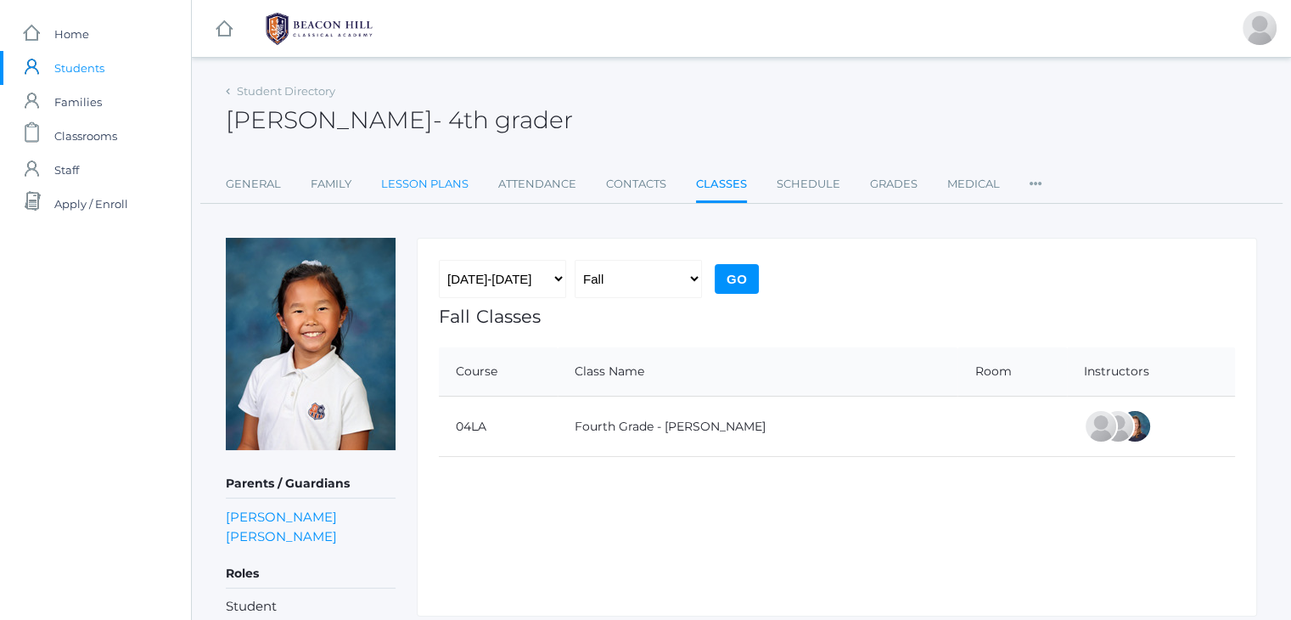 The height and width of the screenshot is (620, 1291). I want to click on th: Course, so click(498, 372).